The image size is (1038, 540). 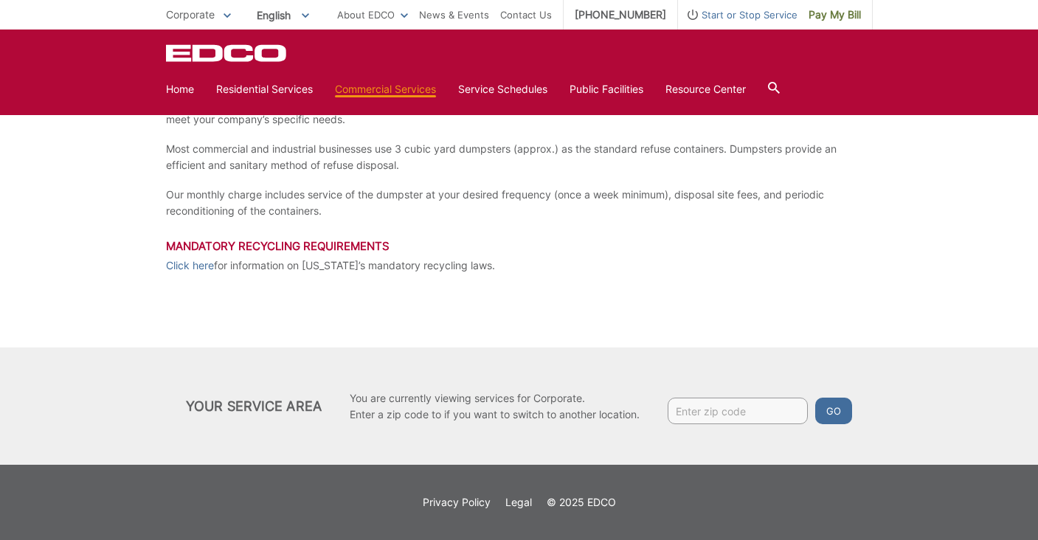 What do you see at coordinates (264, 89) in the screenshot?
I see `a: Residential Services` at bounding box center [264, 89].